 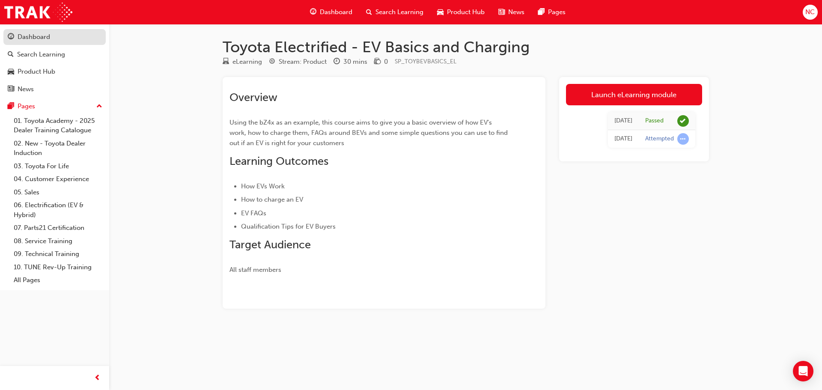 I want to click on div: 30 mins, so click(x=355, y=62).